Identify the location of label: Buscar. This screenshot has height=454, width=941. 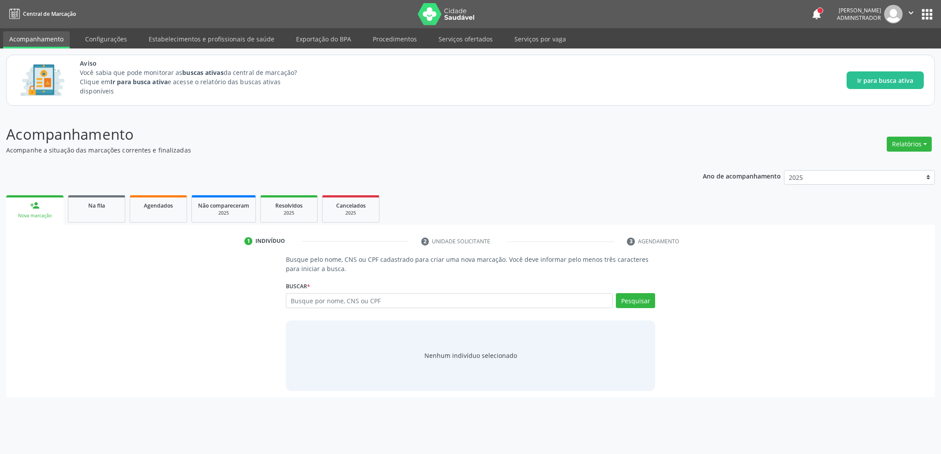
(298, 286).